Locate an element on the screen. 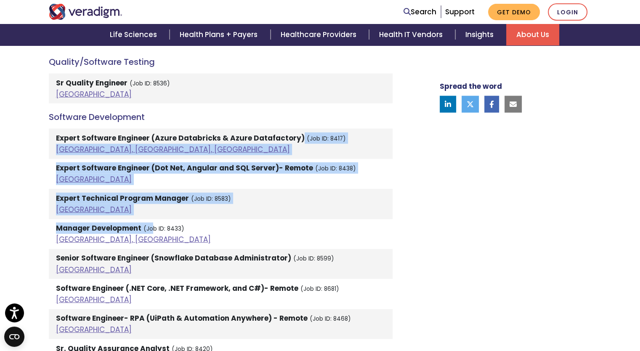 The width and height of the screenshot is (640, 351). a: Life Sciences is located at coordinates (135, 34).